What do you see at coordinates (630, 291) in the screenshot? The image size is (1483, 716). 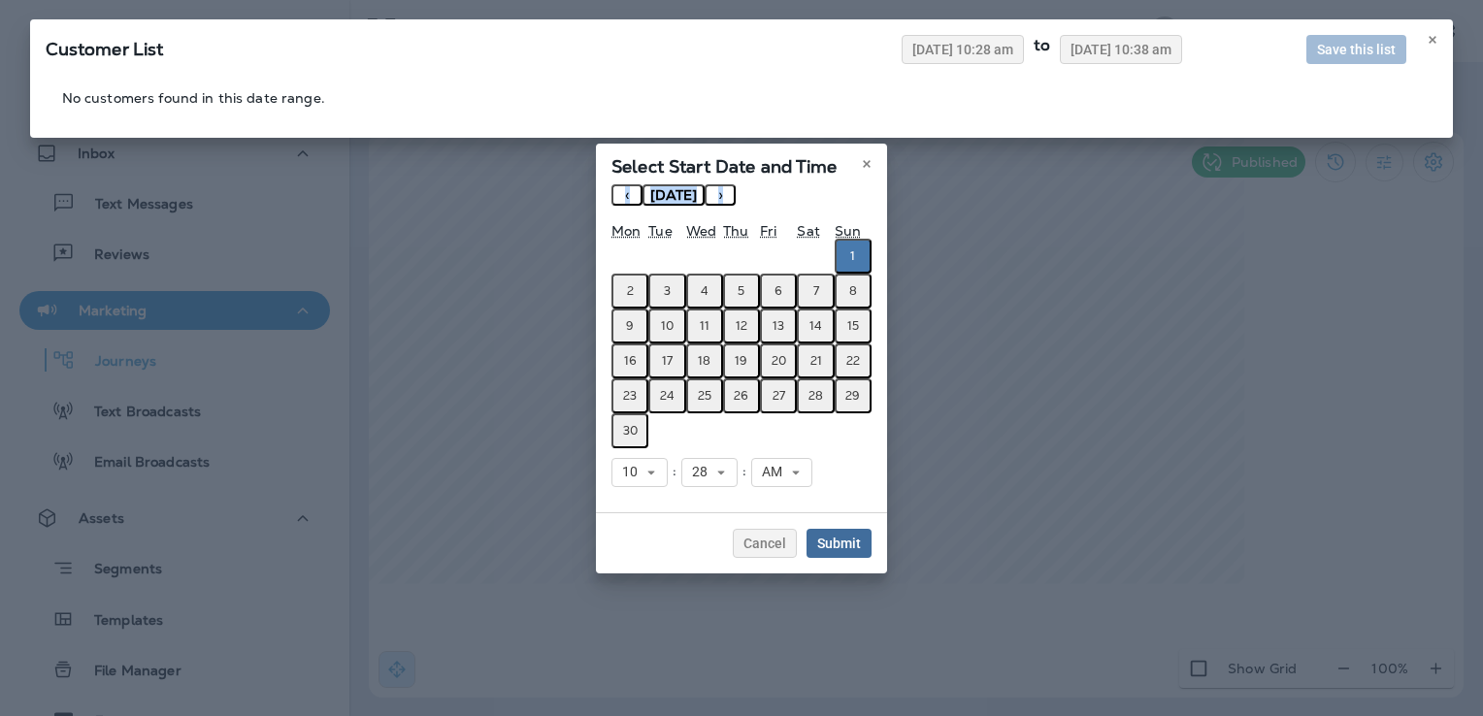 I see `abbr: June 2, 2025` at bounding box center [630, 291].